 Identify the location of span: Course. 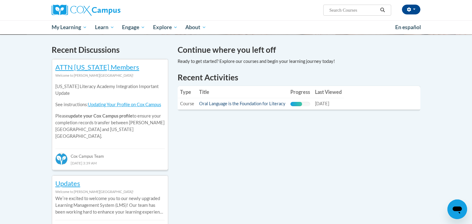
(187, 104).